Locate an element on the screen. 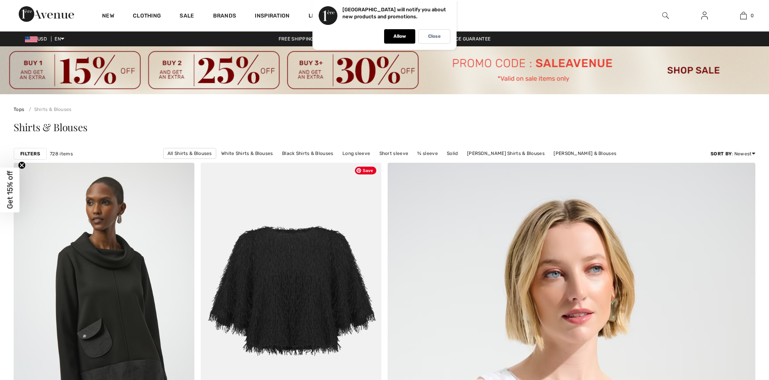  a: White Shirts & Blouses is located at coordinates (247, 153).